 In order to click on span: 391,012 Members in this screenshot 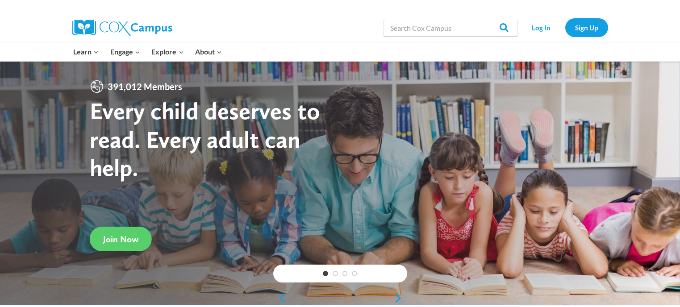, I will do `click(145, 87)`.